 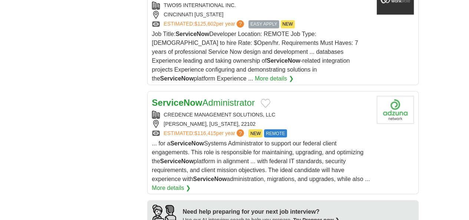 What do you see at coordinates (203, 102) in the screenshot?
I see `a: ServiceNowAdministrator` at bounding box center [203, 102].